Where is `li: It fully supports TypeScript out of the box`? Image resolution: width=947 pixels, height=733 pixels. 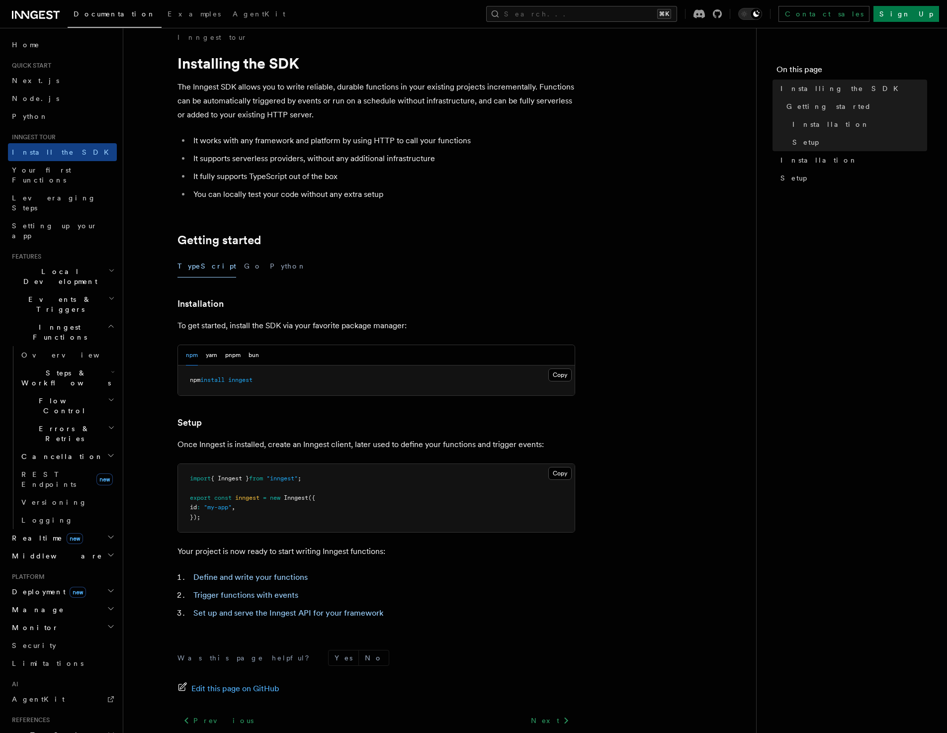 li: It fully supports TypeScript out of the box is located at coordinates (383, 177).